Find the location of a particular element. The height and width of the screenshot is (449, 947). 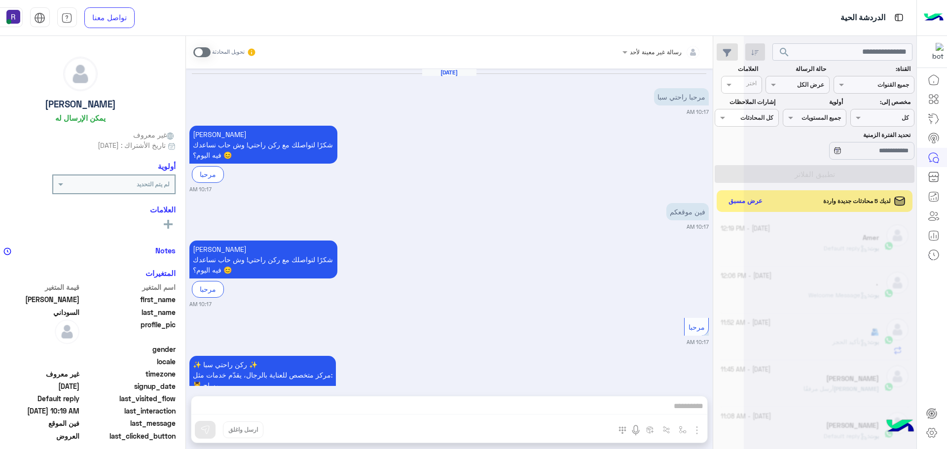

span: اسم المتغير is located at coordinates (128, 287).